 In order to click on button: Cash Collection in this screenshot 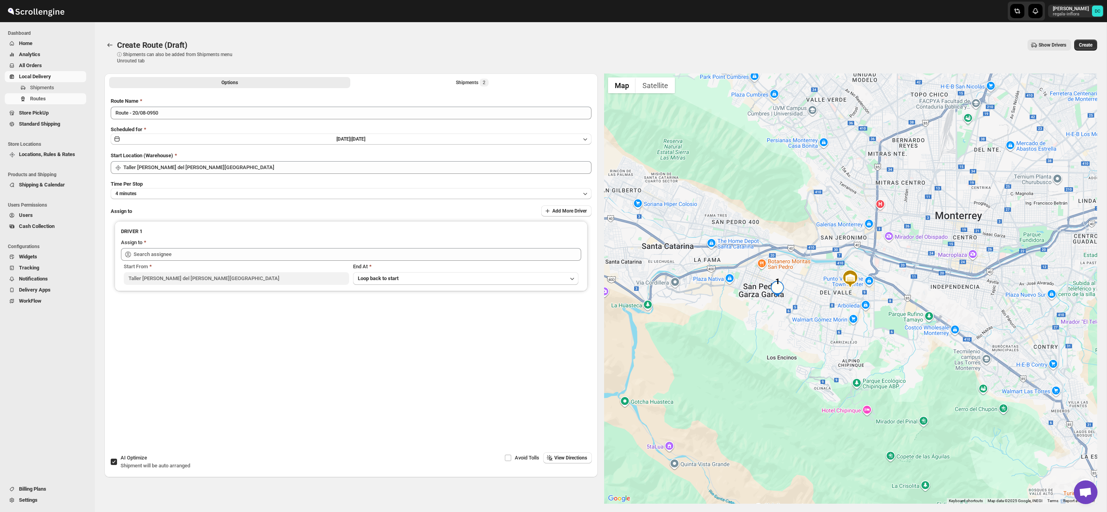, I will do `click(45, 226)`.